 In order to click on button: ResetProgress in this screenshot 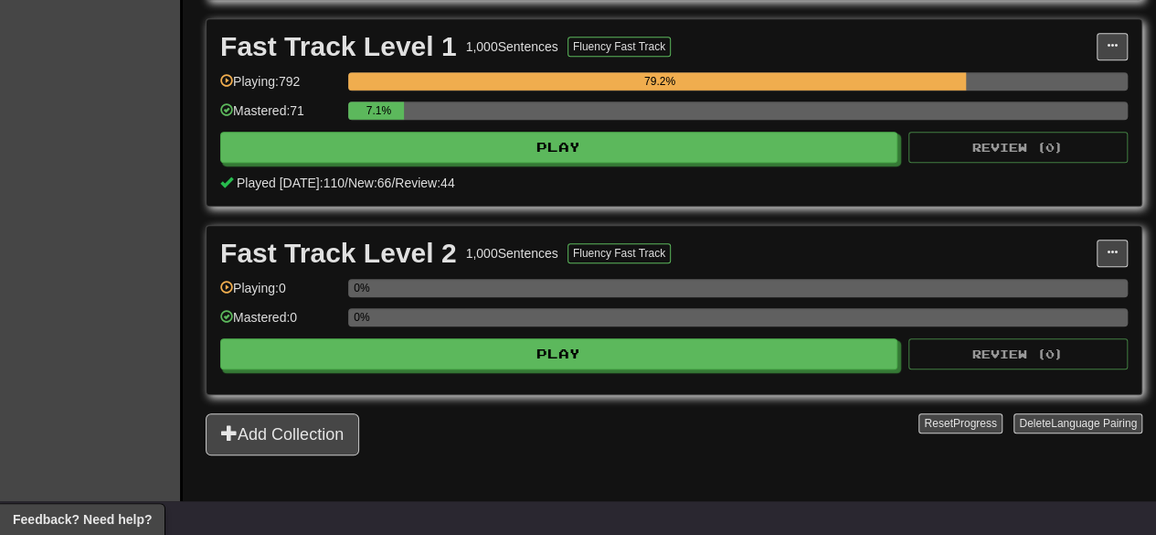, I will do `click(960, 423)`.